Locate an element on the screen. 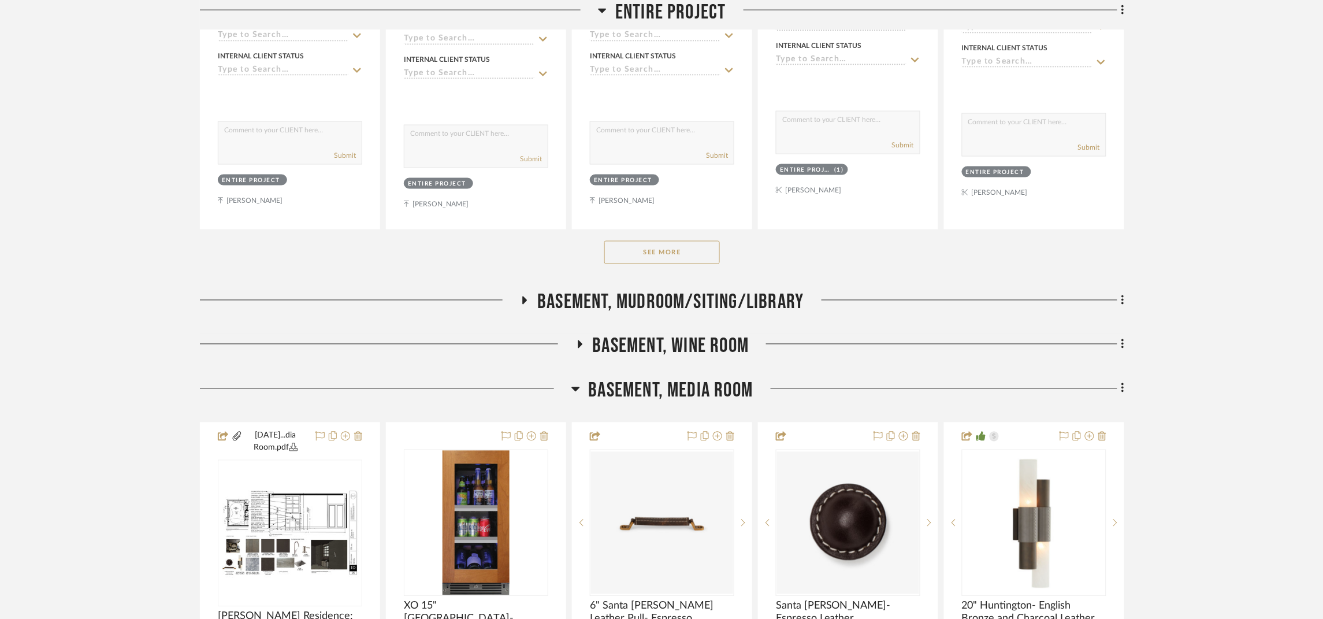 The width and height of the screenshot is (1323, 619). span: Basement, Media Room is located at coordinates (671, 391).